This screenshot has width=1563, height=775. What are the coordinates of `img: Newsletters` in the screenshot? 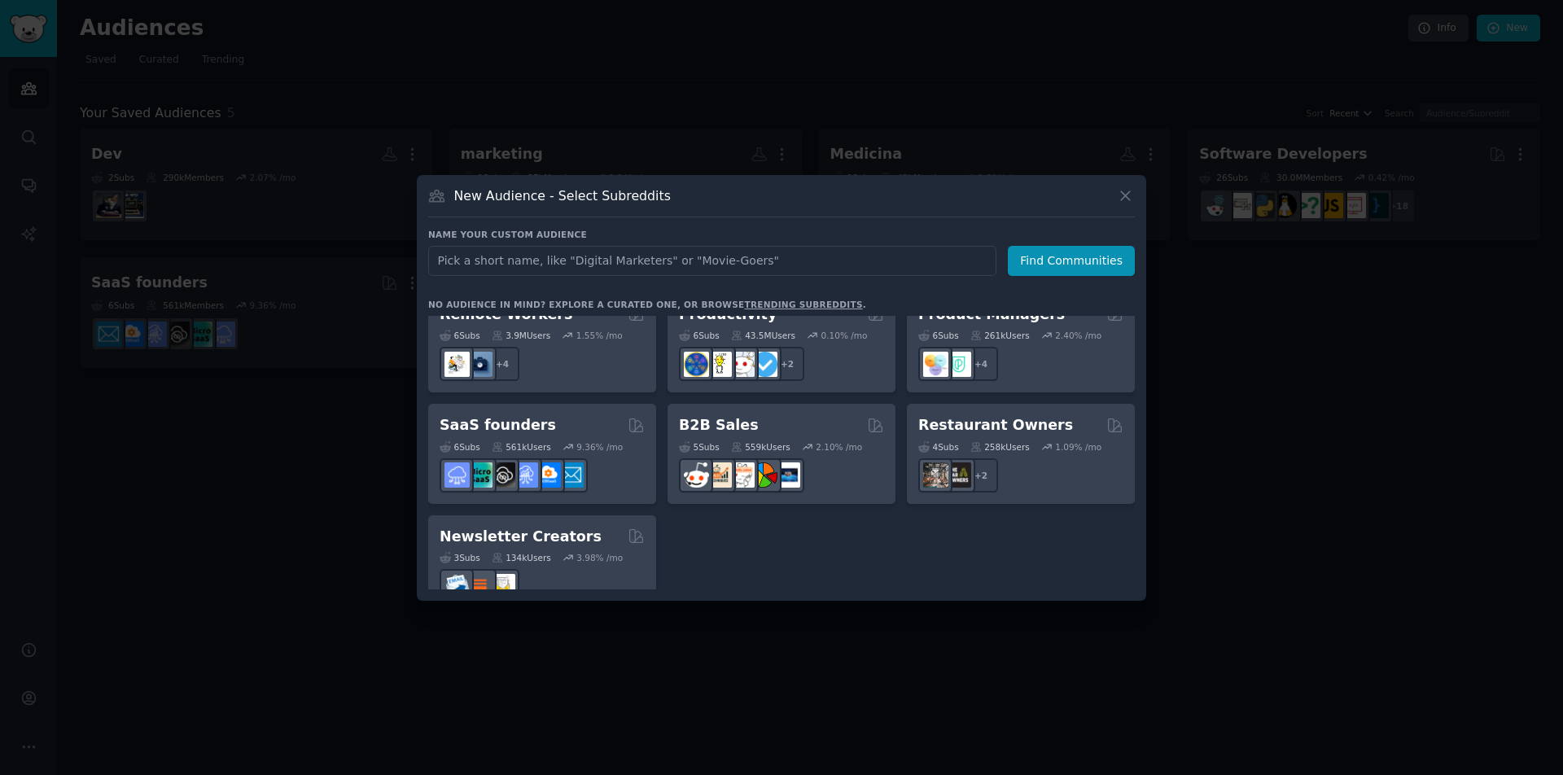 It's located at (502, 586).